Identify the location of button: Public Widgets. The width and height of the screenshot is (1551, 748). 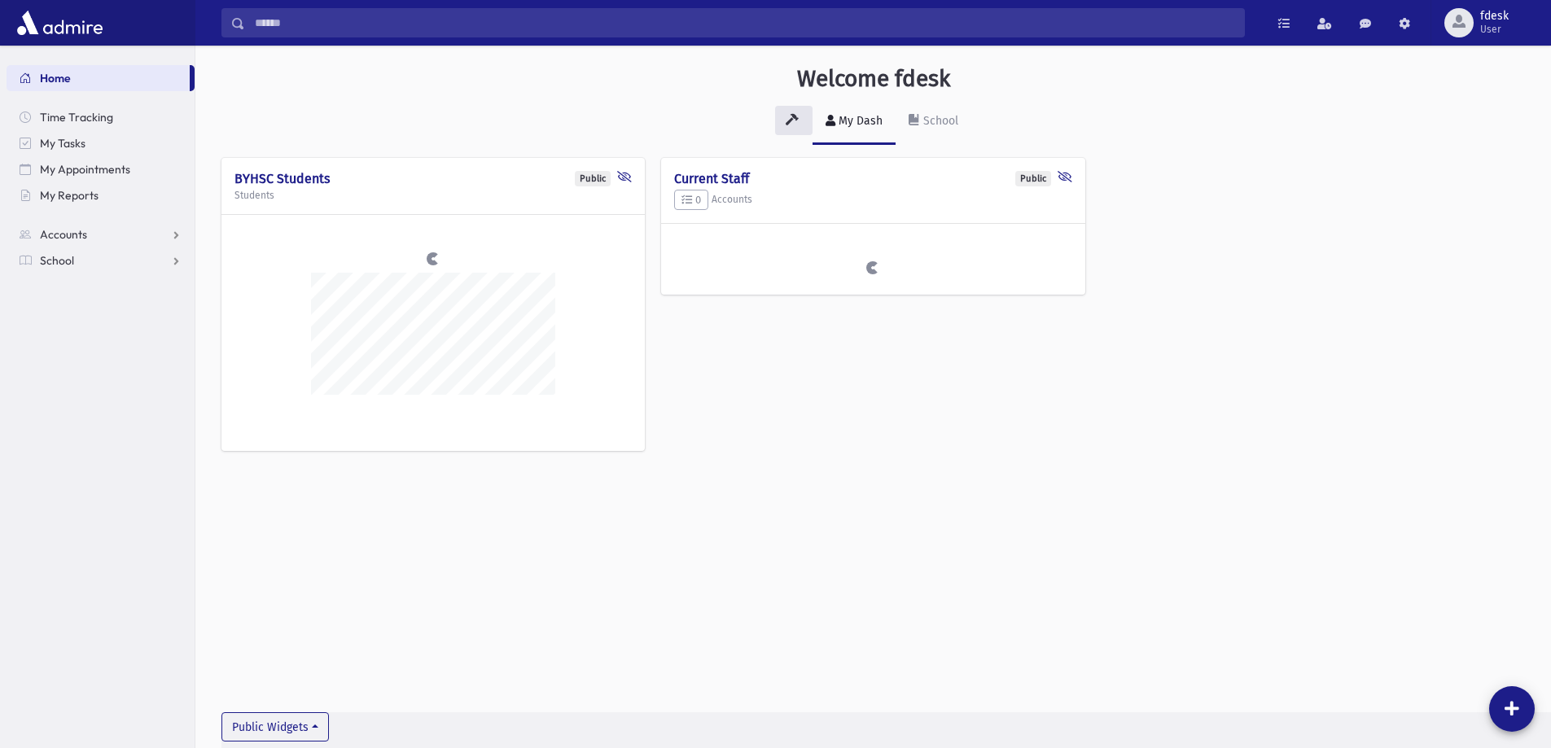
(275, 727).